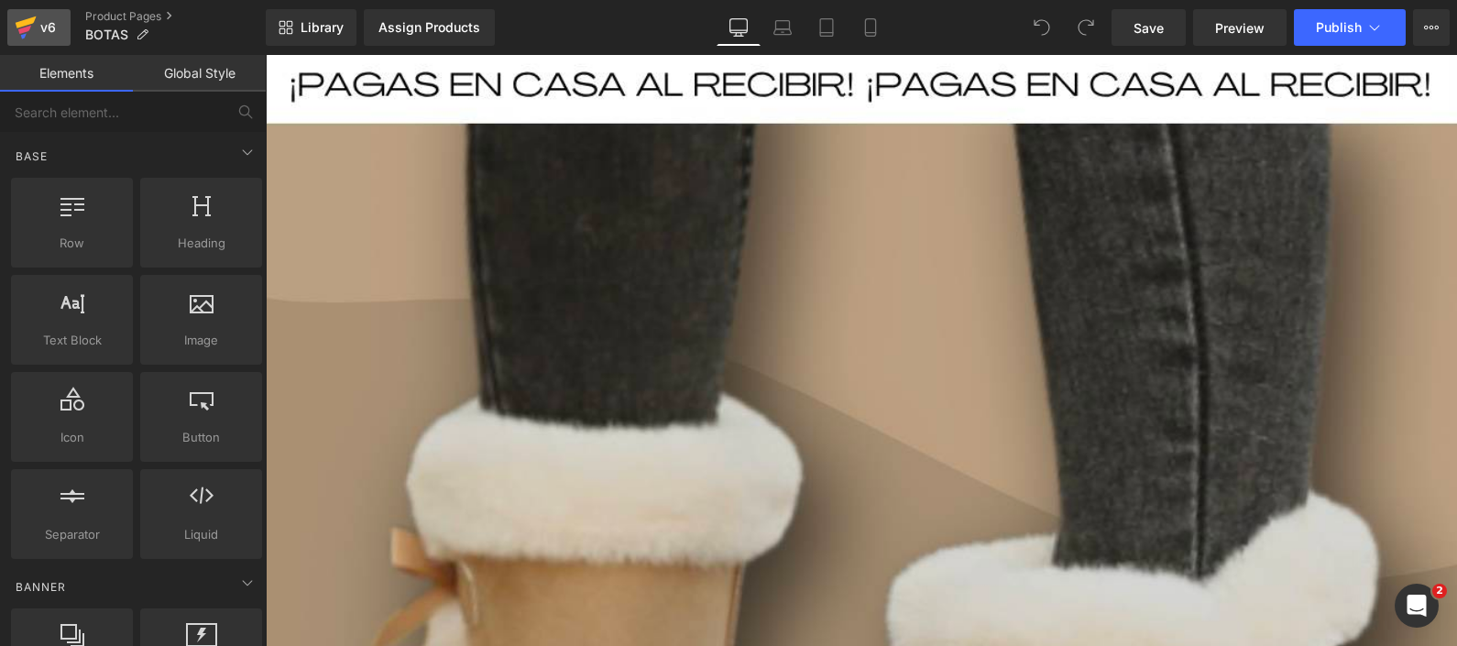  I want to click on span: Liquid, so click(201, 534).